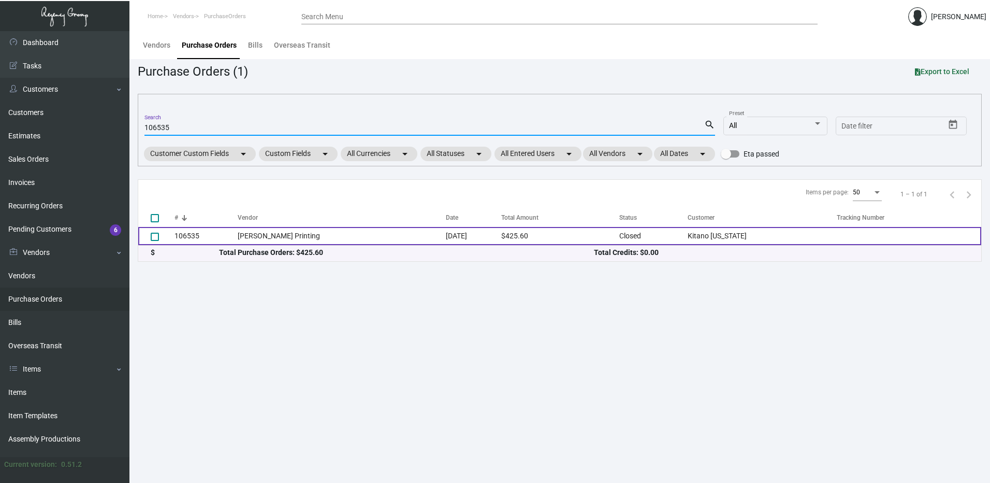 Image resolution: width=990 pixels, height=483 pixels. I want to click on div: Purchase Orders (1), so click(193, 71).